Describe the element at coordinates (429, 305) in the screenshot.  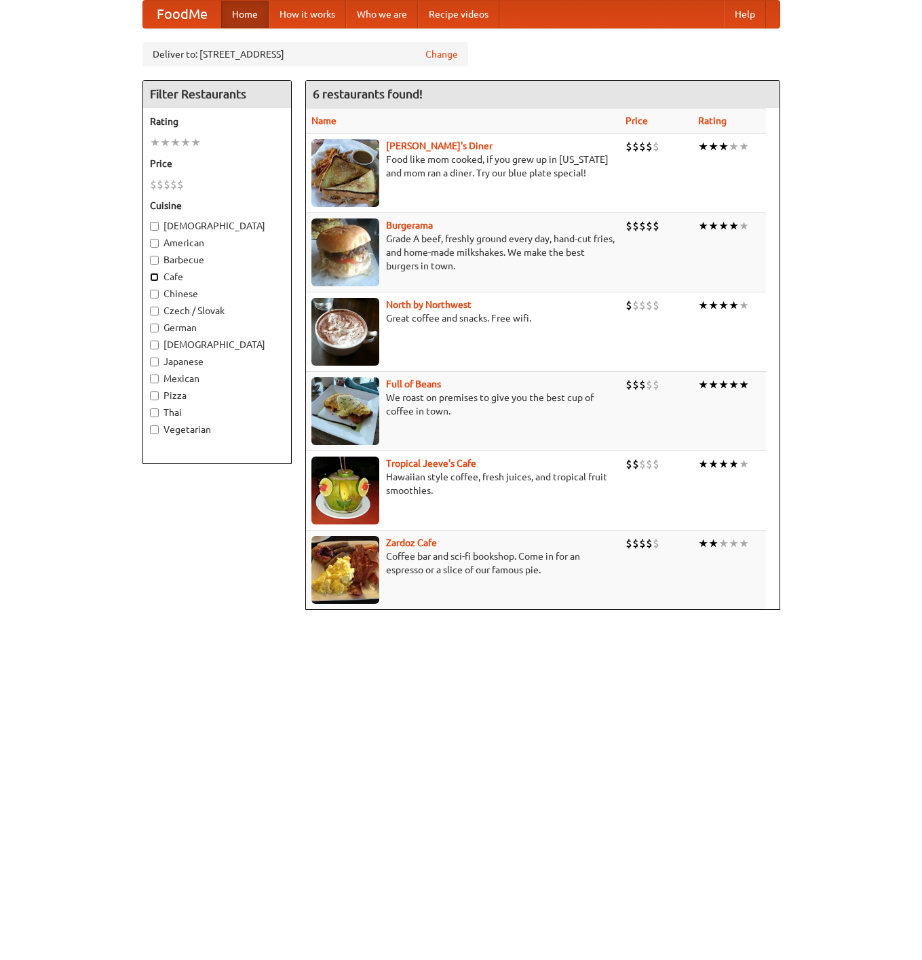
I see `b: North by Northwest` at that location.